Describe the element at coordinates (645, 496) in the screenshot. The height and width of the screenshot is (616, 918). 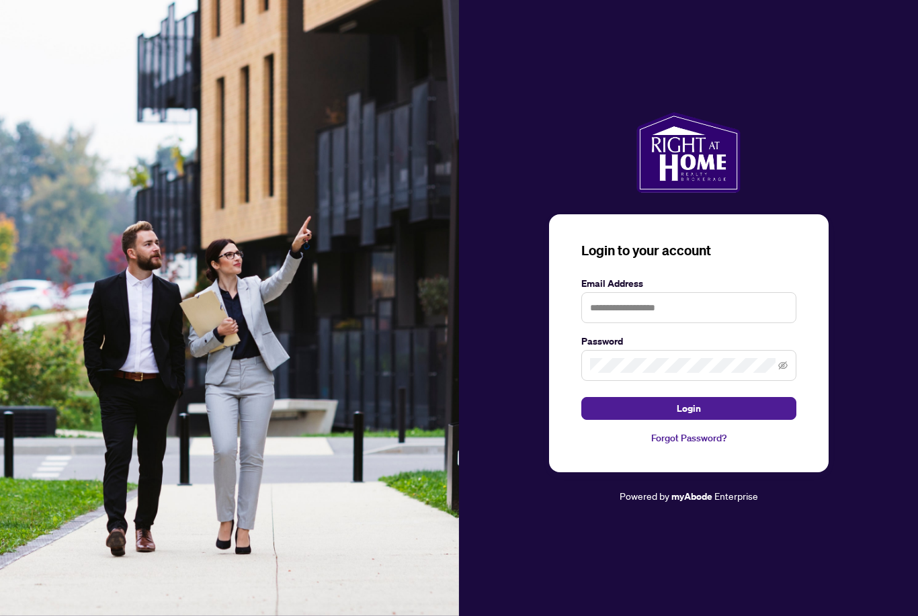
I see `span: Powered by` at that location.